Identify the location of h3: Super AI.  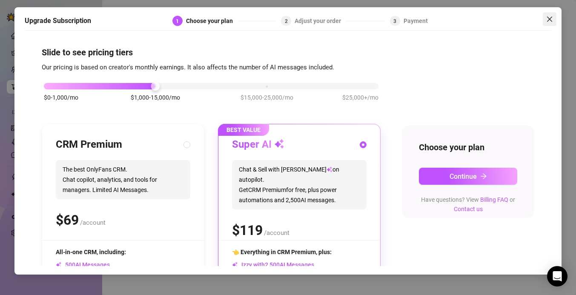
(258, 145).